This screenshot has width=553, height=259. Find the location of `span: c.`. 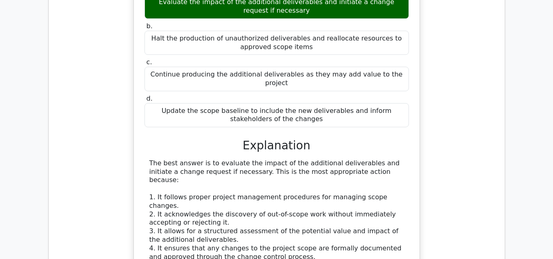

span: c. is located at coordinates (149, 62).